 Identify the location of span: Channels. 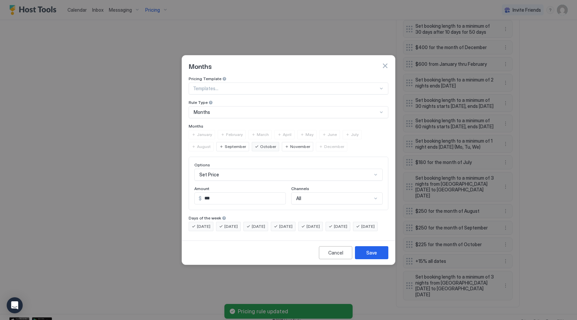
(300, 188).